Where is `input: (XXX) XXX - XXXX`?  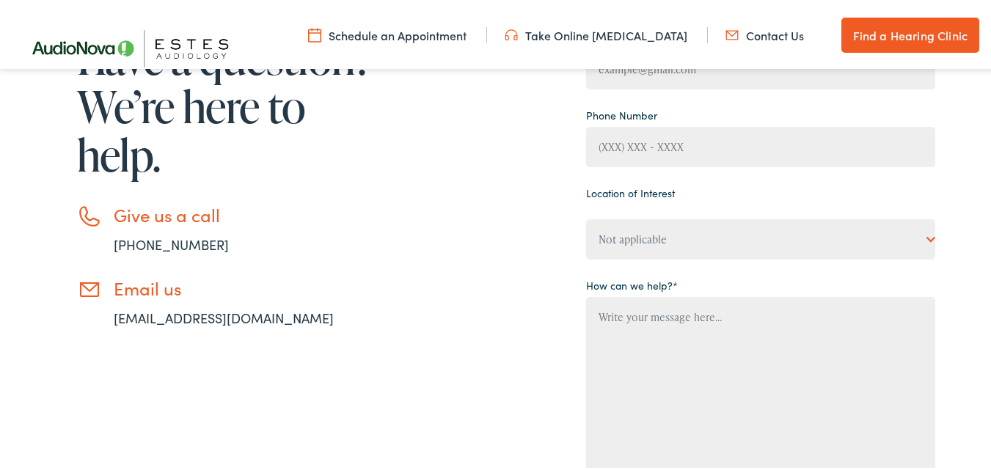
input: (XXX) XXX - XXXX is located at coordinates (761, 144).